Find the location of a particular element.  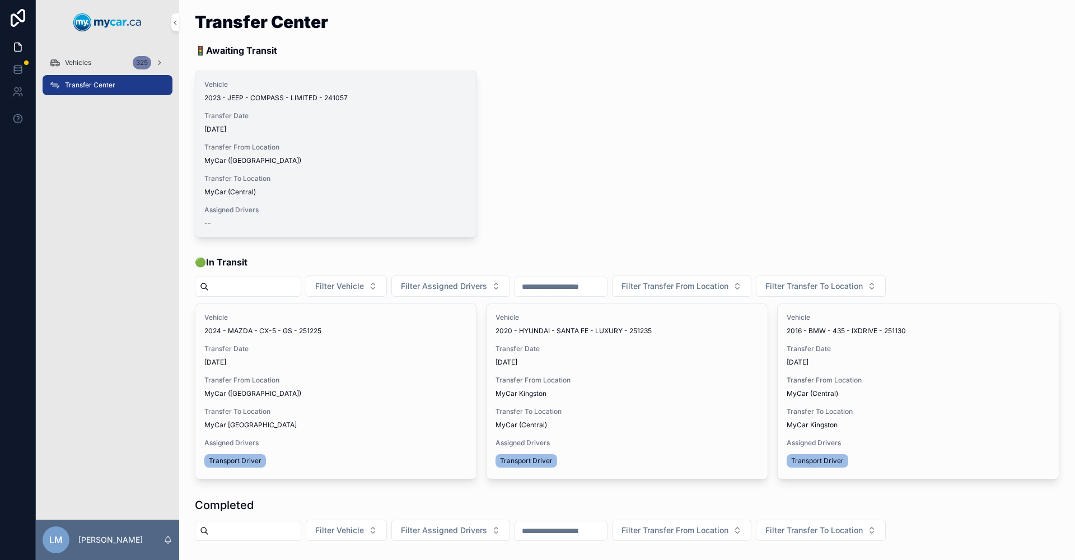

span: Transfer Center is located at coordinates (90, 85).